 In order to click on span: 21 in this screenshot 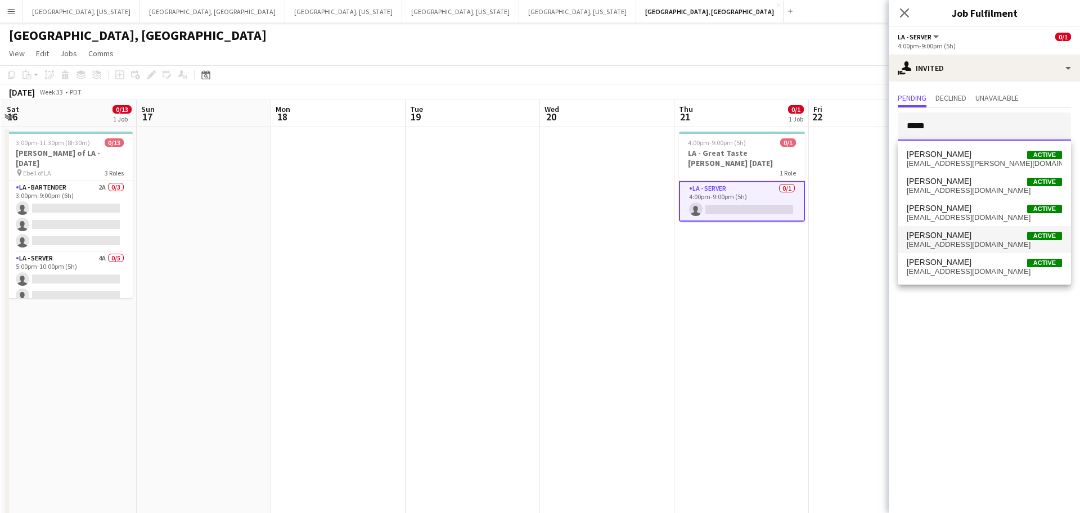, I will do `click(685, 116)`.